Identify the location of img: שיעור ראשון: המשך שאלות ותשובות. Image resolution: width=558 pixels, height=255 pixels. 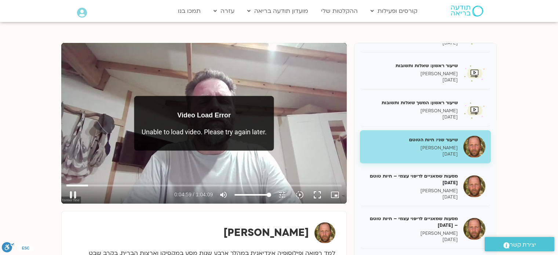
(474, 110).